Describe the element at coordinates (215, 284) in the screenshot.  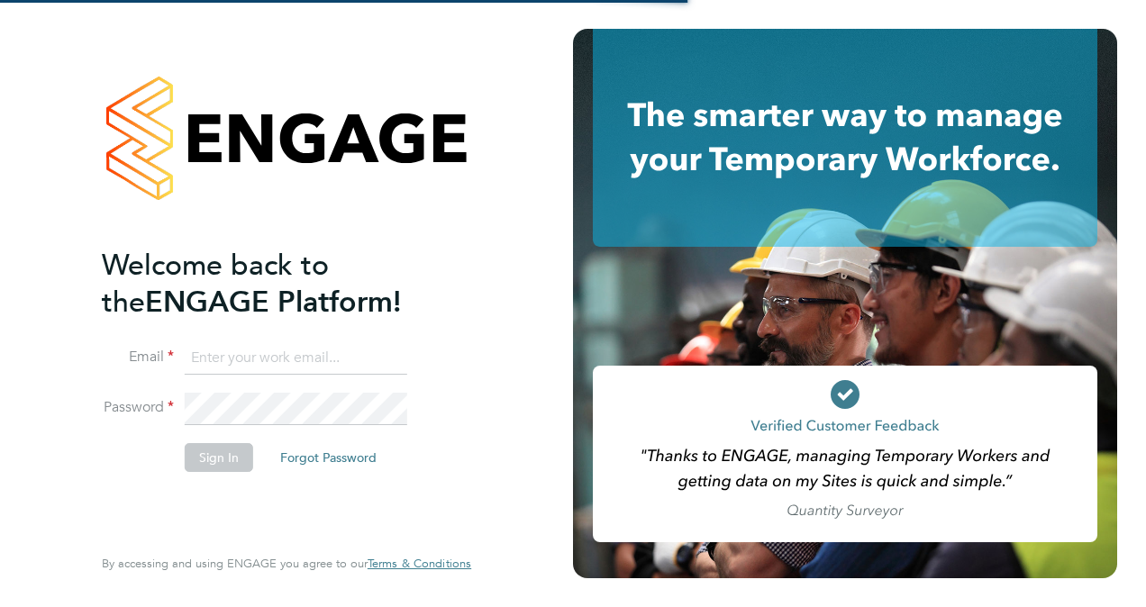
I see `span: Welcome back to the` at that location.